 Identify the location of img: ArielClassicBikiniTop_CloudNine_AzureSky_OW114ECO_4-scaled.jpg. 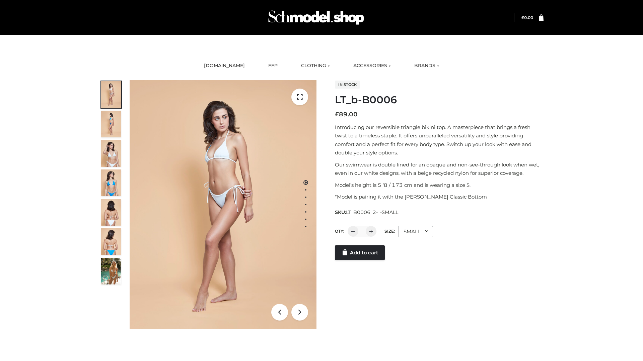
(111, 183).